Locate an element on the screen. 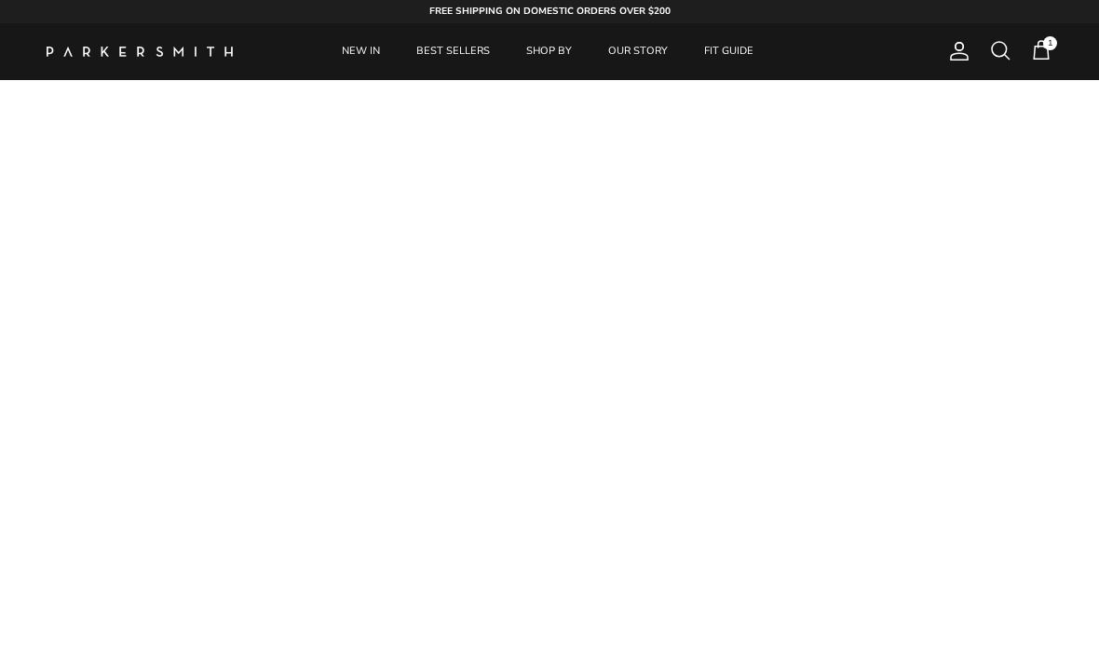  strong: FREE SHIPPING ON DOMESTIC ORDERS OVER $200 is located at coordinates (549, 11).